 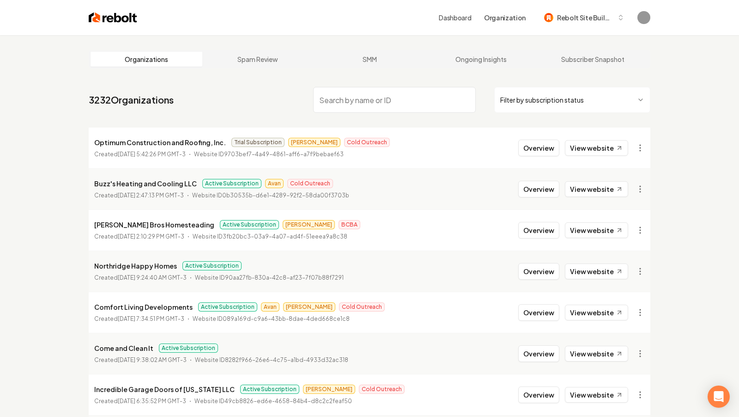 What do you see at coordinates (271, 319) in the screenshot?
I see `p: Website ID 089a169d-c9a6-43bb-8dae-4ded668ce1c8` at bounding box center [271, 319].